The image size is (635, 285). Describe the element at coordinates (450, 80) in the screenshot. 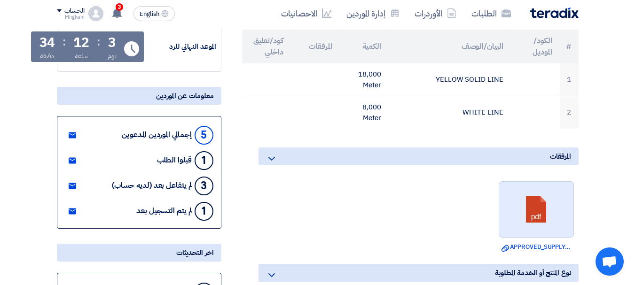

I see `td: YELLOW SOLID LINE` at that location.